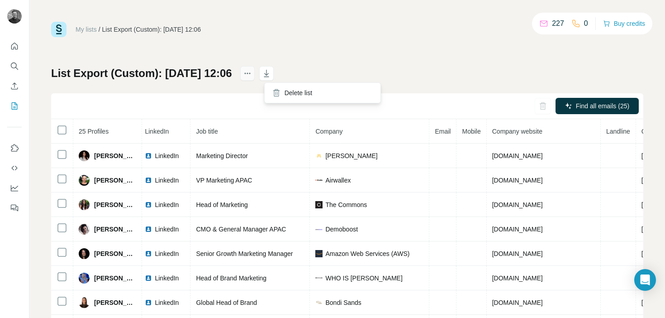 This screenshot has width=665, height=318. Describe the element at coordinates (598, 106) in the screenshot. I see `button: Find all emails (25)` at that location.